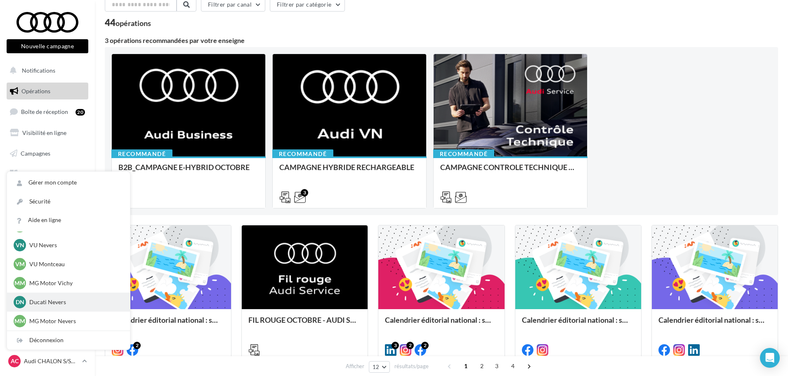 The width and height of the screenshot is (788, 376). I want to click on a: Aide en ligne, so click(68, 220).